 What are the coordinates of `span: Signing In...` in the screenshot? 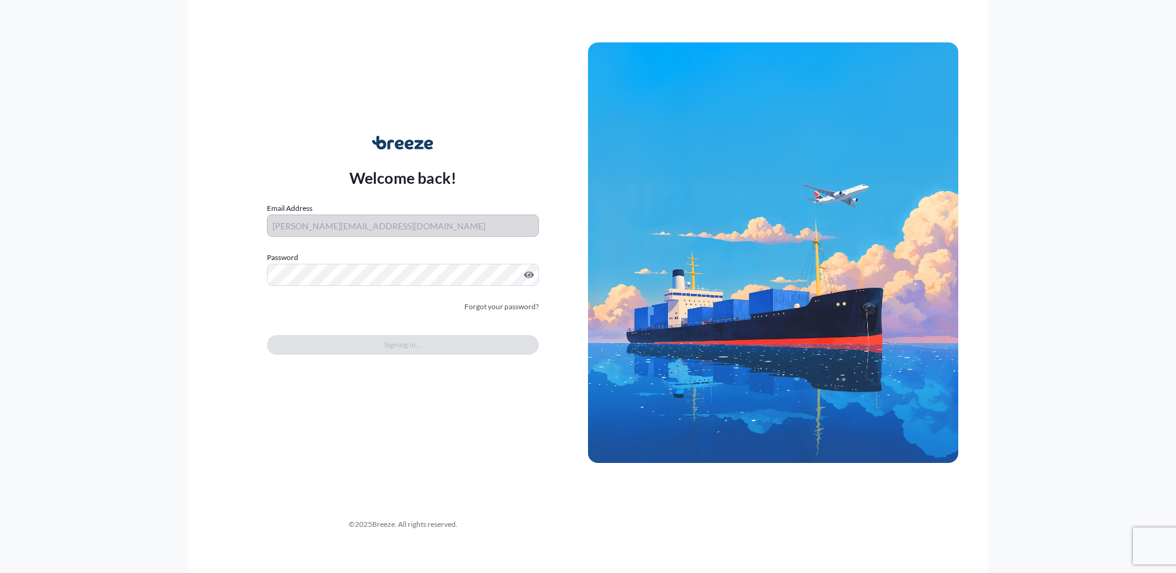 It's located at (403, 345).